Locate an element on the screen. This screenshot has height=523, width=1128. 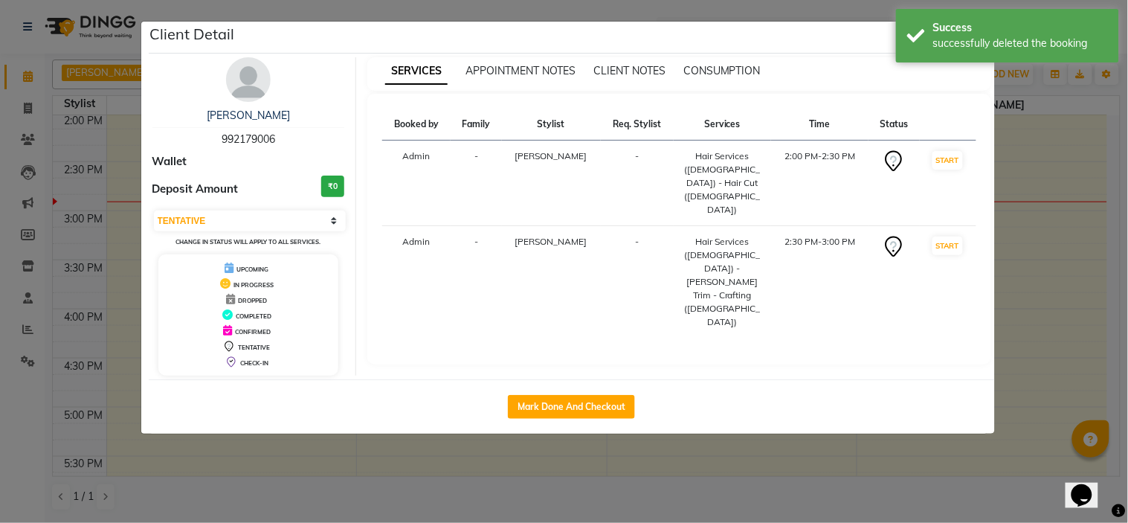
span: CLIENT NOTES is located at coordinates (629, 71).